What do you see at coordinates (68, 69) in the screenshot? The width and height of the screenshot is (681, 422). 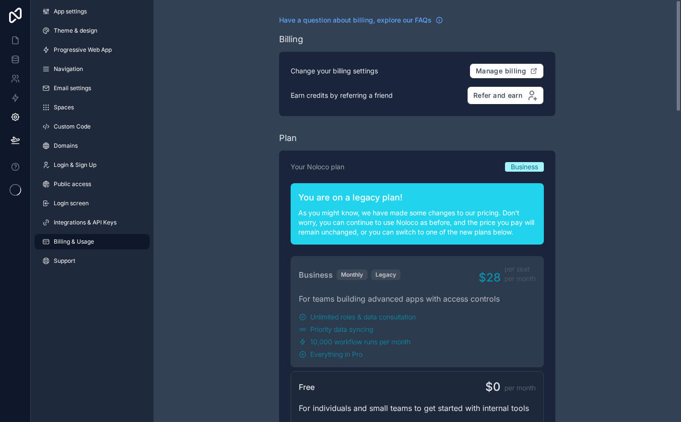 I see `span: Navigation` at bounding box center [68, 69].